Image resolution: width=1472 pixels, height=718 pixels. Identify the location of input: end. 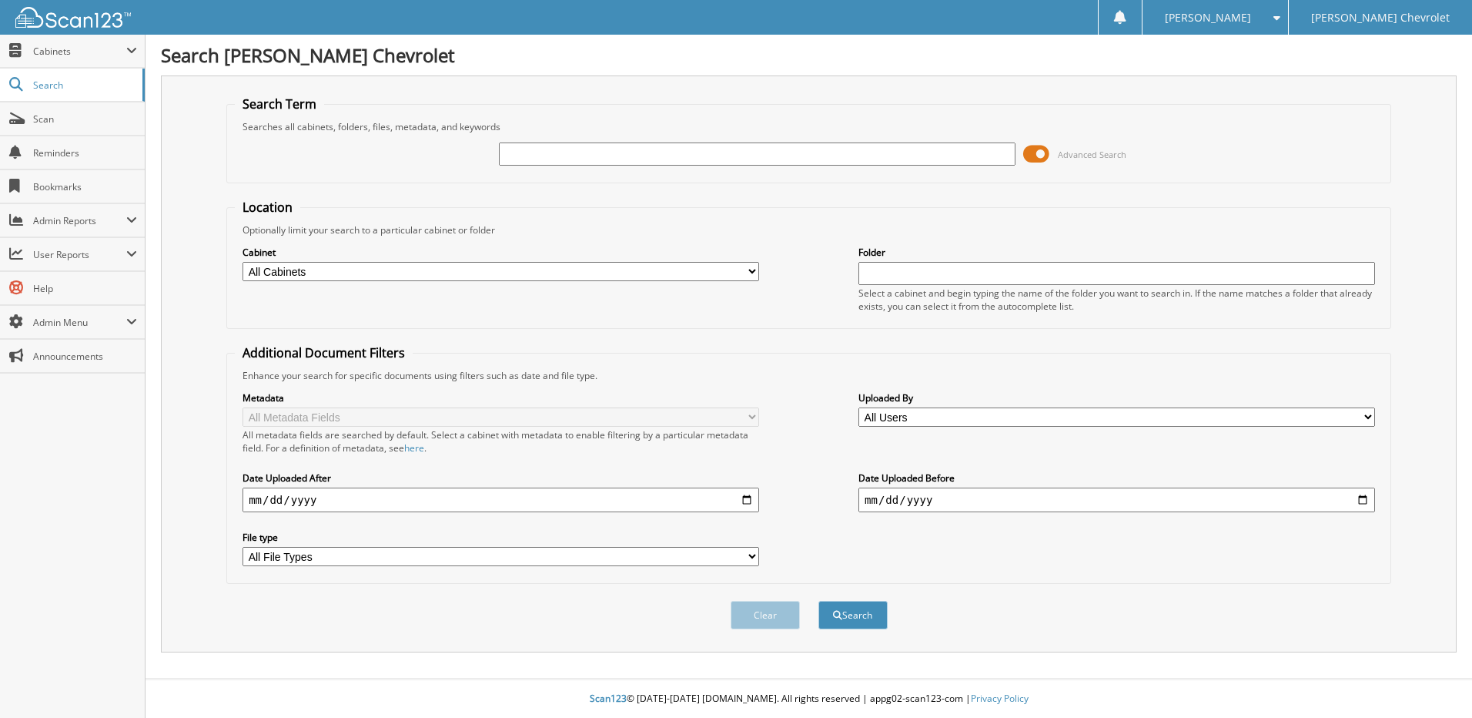
(1117, 500).